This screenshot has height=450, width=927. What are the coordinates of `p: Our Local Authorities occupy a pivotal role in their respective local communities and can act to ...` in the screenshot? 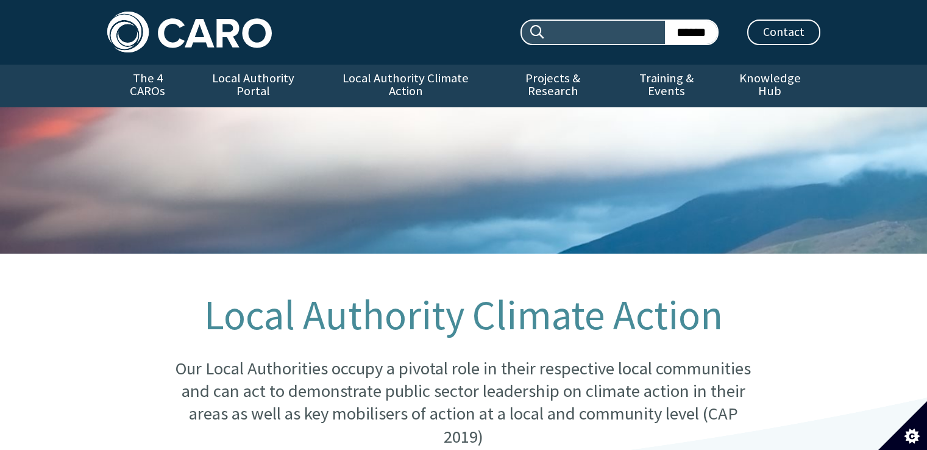 It's located at (463, 403).